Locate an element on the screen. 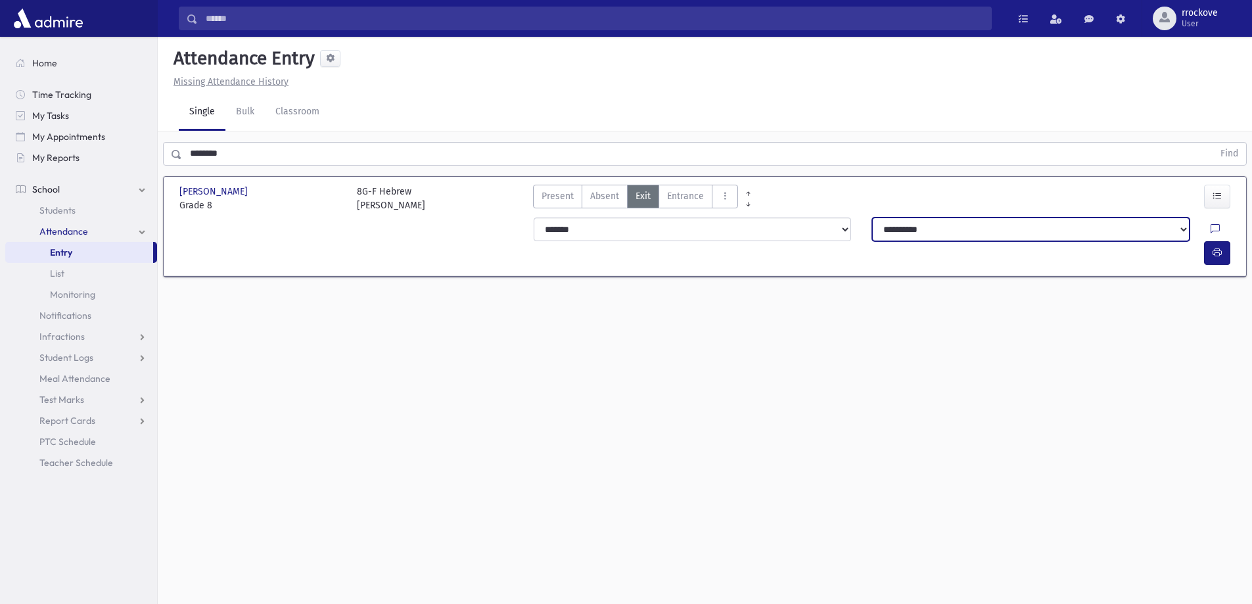 The image size is (1252, 604). input: Search is located at coordinates (594, 18).